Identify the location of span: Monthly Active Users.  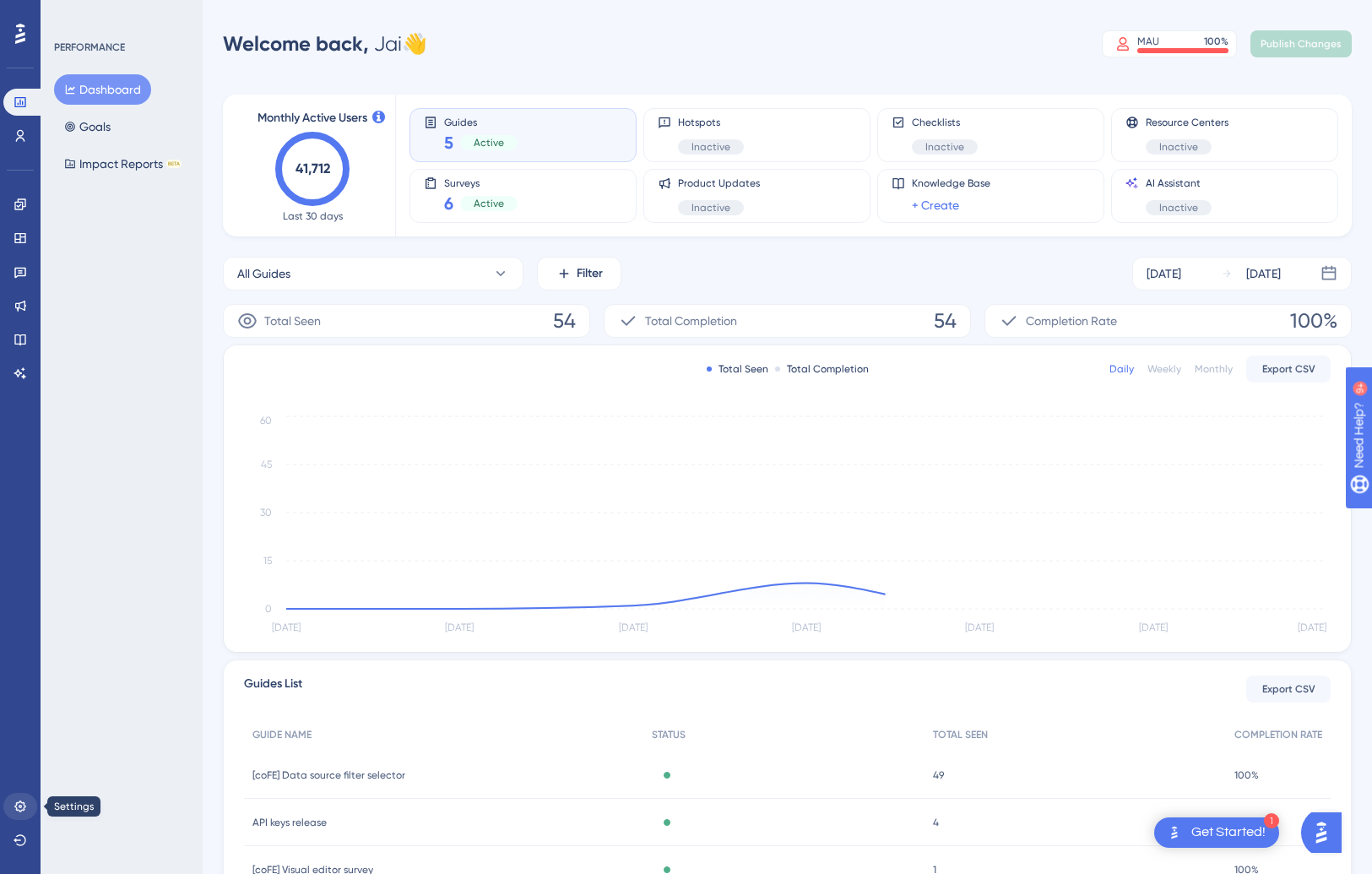
(312, 118).